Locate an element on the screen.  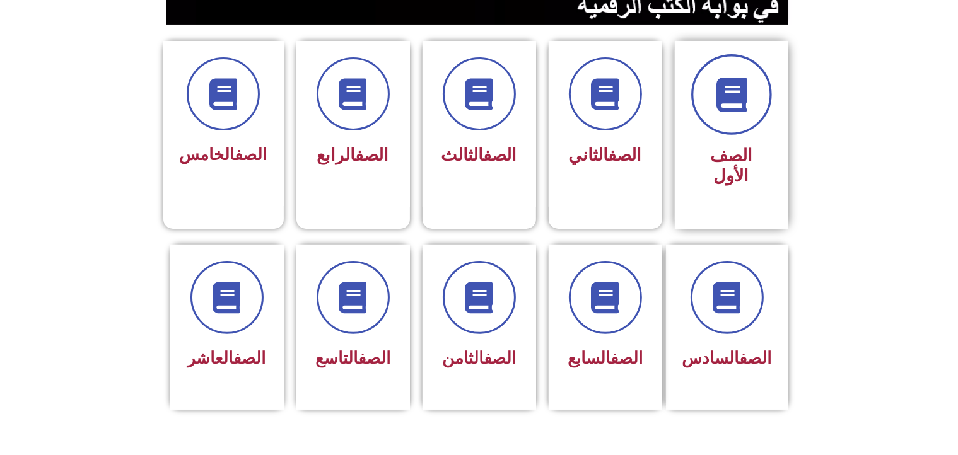
span: العاشر is located at coordinates (227, 358).